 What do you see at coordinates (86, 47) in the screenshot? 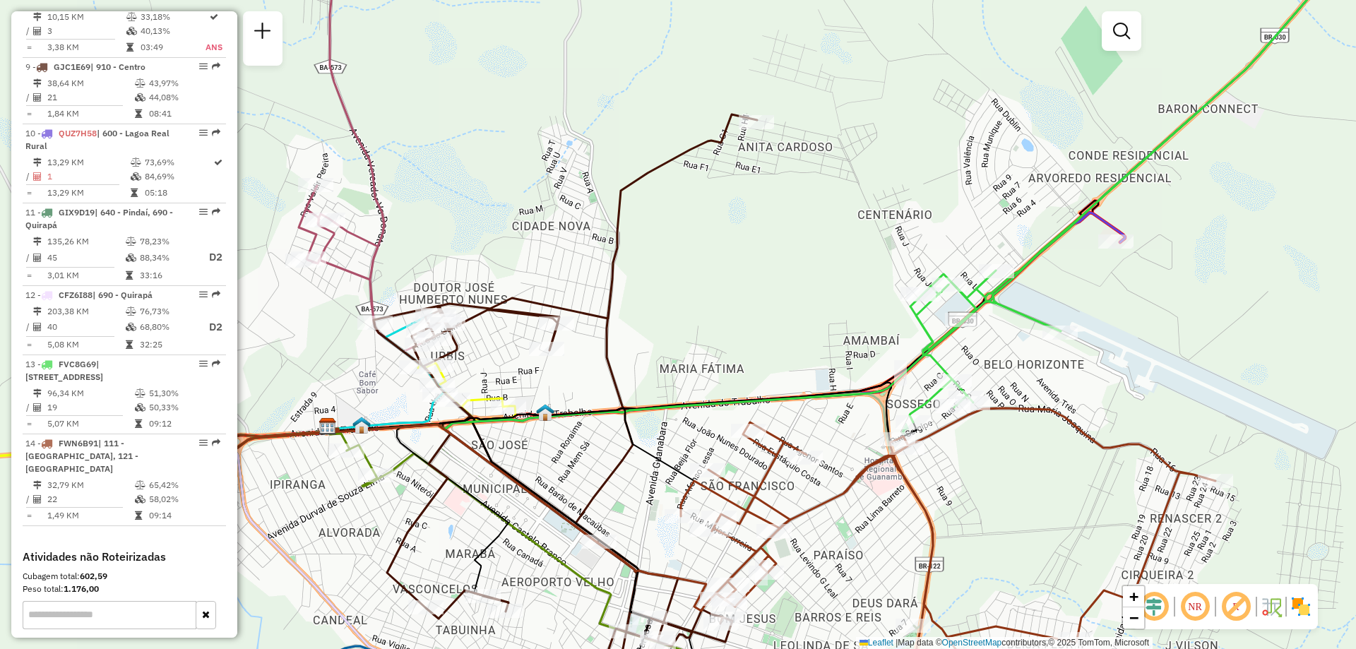
I see `td: 3,38 KM` at bounding box center [86, 47].